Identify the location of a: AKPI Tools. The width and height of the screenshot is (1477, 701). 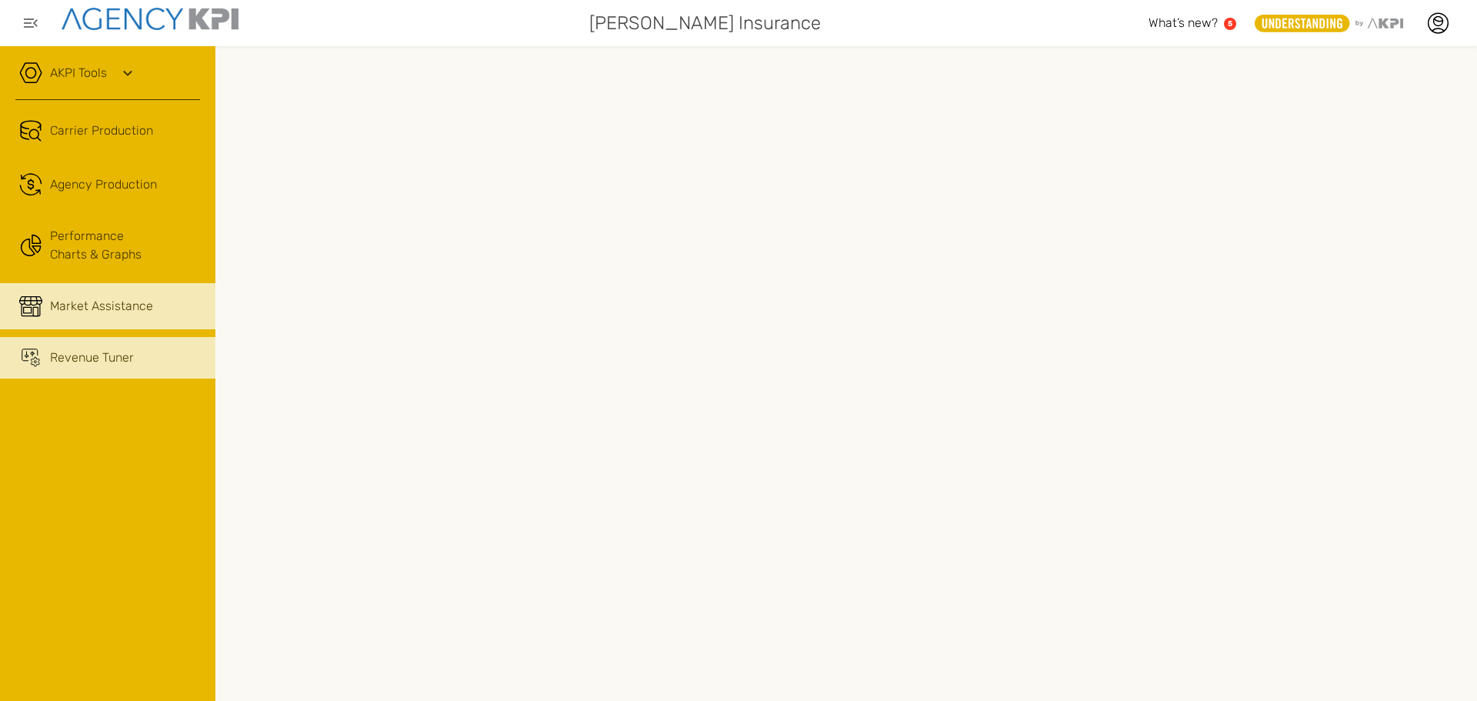
(78, 73).